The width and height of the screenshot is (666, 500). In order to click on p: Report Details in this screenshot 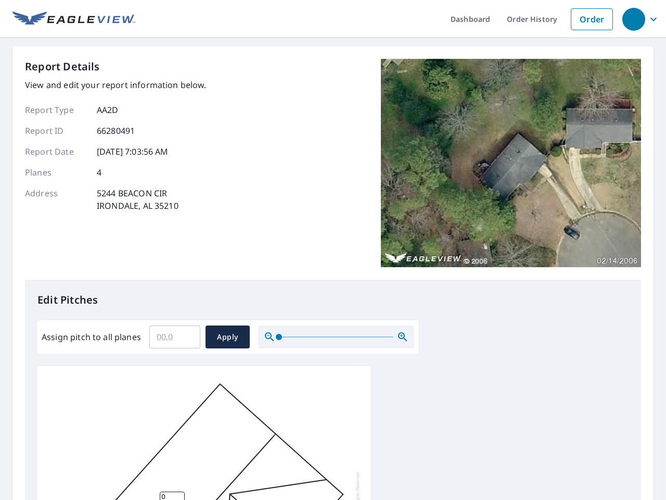, I will do `click(62, 67)`.